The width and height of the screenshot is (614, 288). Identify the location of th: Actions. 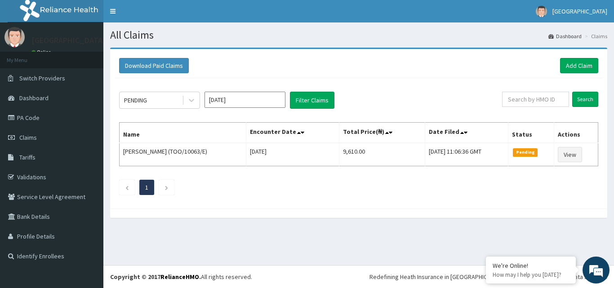
(576, 133).